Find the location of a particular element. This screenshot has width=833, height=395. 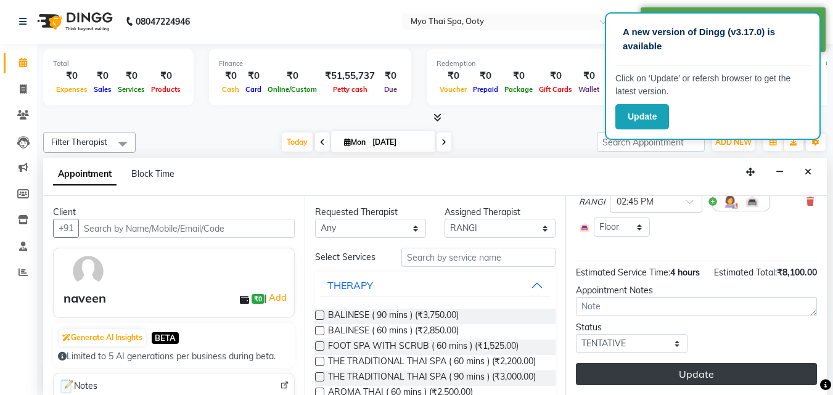

input: Search Appointment is located at coordinates (651, 142).